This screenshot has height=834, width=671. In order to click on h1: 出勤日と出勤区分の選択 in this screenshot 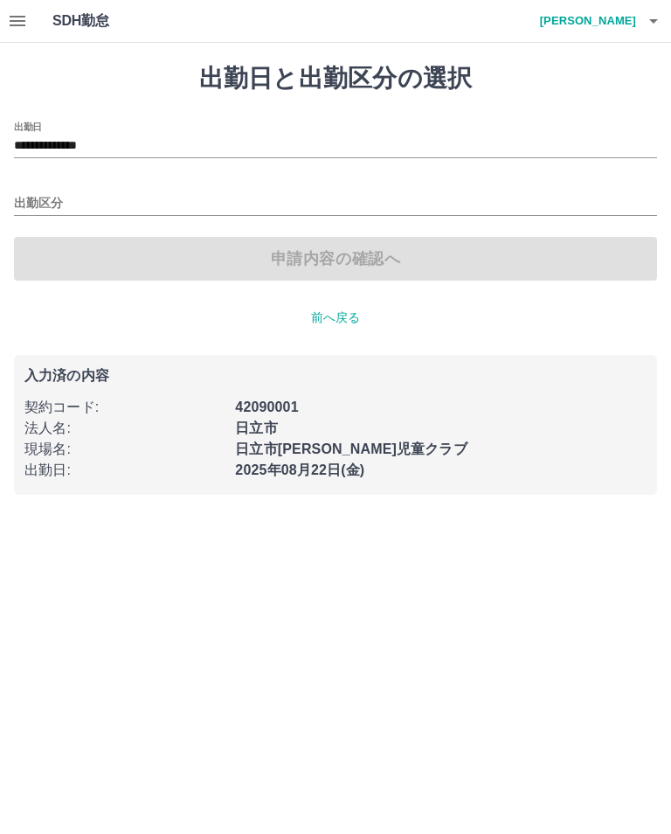, I will do `click(336, 79)`.